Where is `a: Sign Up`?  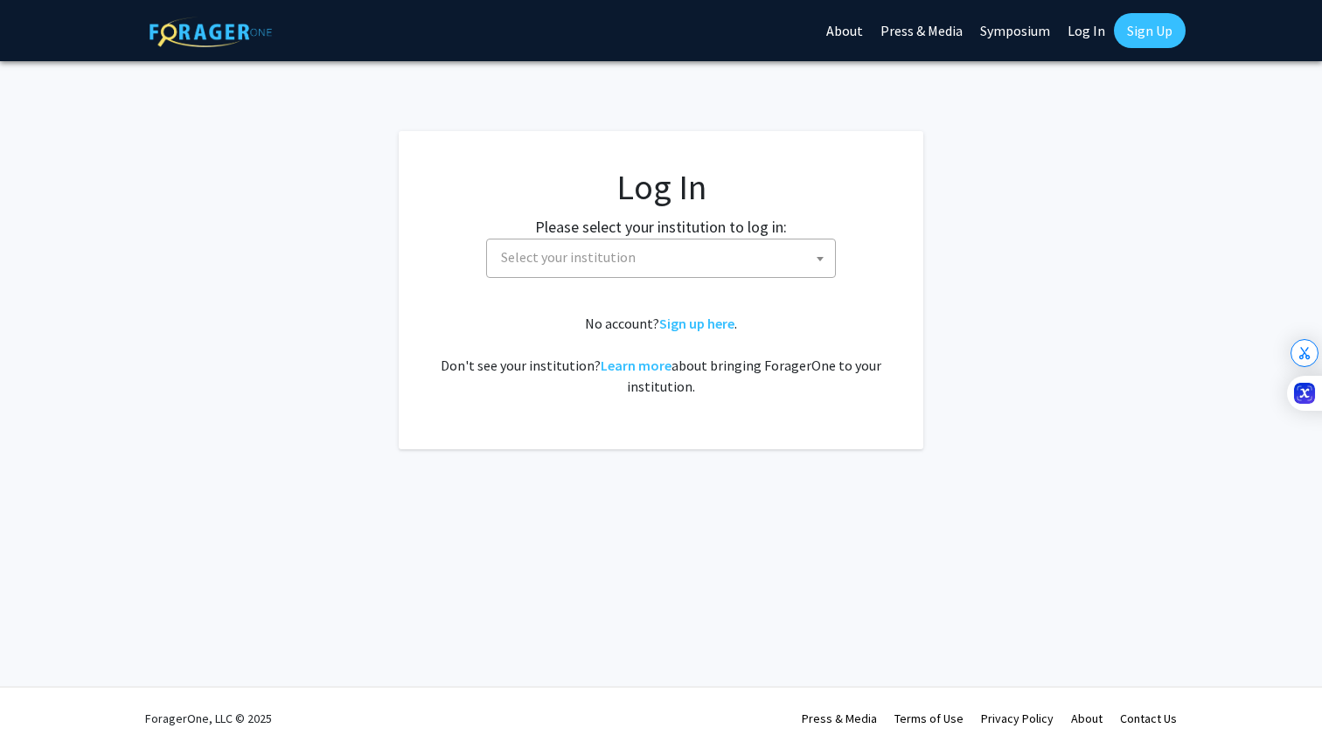 a: Sign Up is located at coordinates (1149, 31).